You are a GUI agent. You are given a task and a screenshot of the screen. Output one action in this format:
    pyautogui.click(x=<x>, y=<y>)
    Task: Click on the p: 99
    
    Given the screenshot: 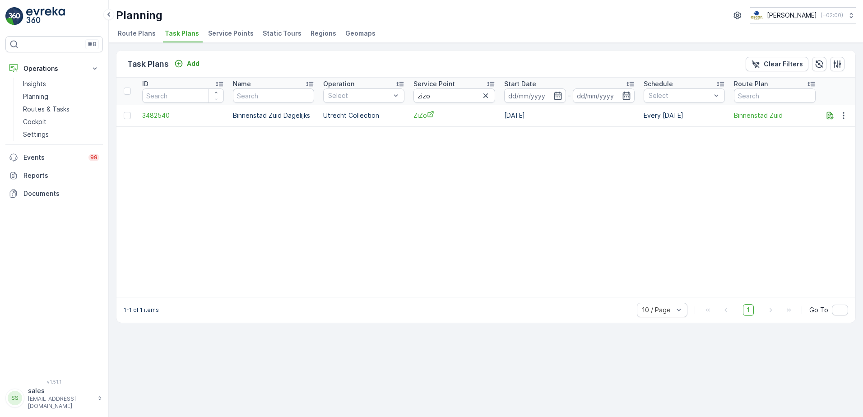 What is the action you would take?
    pyautogui.click(x=94, y=158)
    